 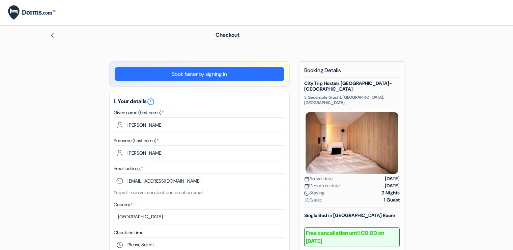 What do you see at coordinates (391, 193) in the screenshot?
I see `strong: 2 Nights` at bounding box center [391, 193].